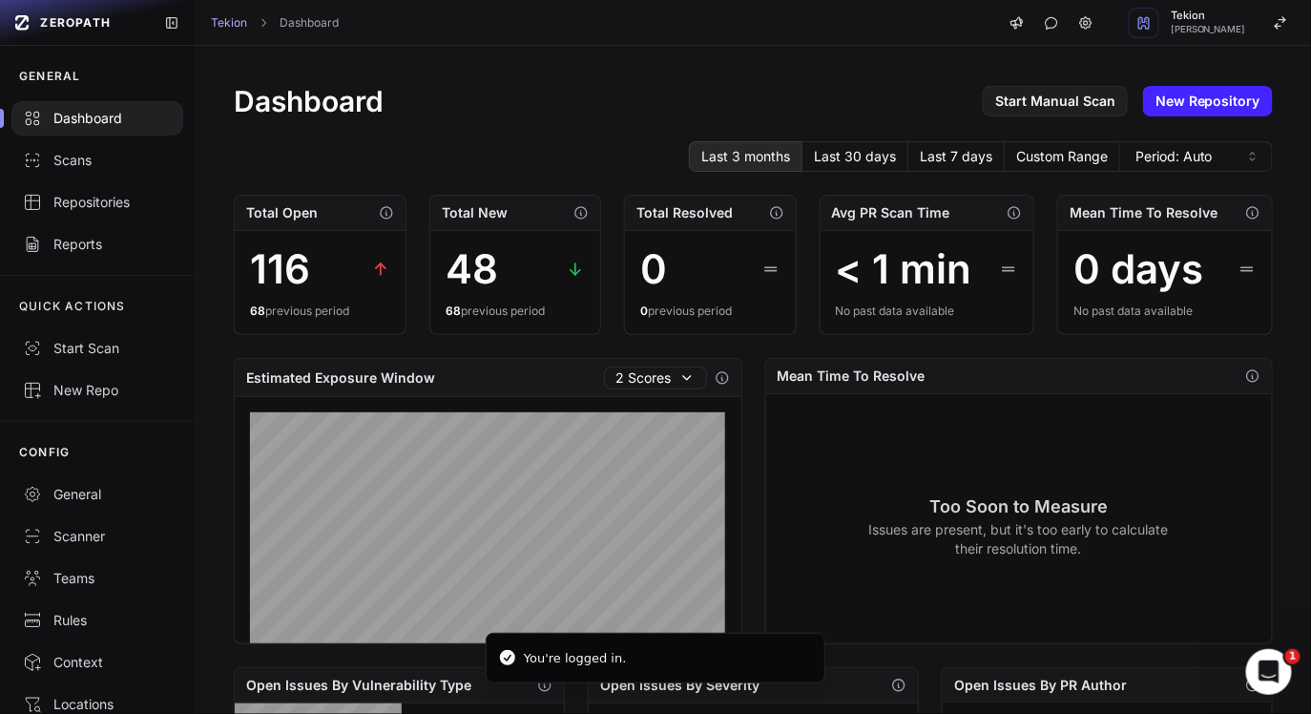 Image resolution: width=1311 pixels, height=714 pixels. What do you see at coordinates (1293, 656) in the screenshot?
I see `span: 1` at bounding box center [1293, 656].